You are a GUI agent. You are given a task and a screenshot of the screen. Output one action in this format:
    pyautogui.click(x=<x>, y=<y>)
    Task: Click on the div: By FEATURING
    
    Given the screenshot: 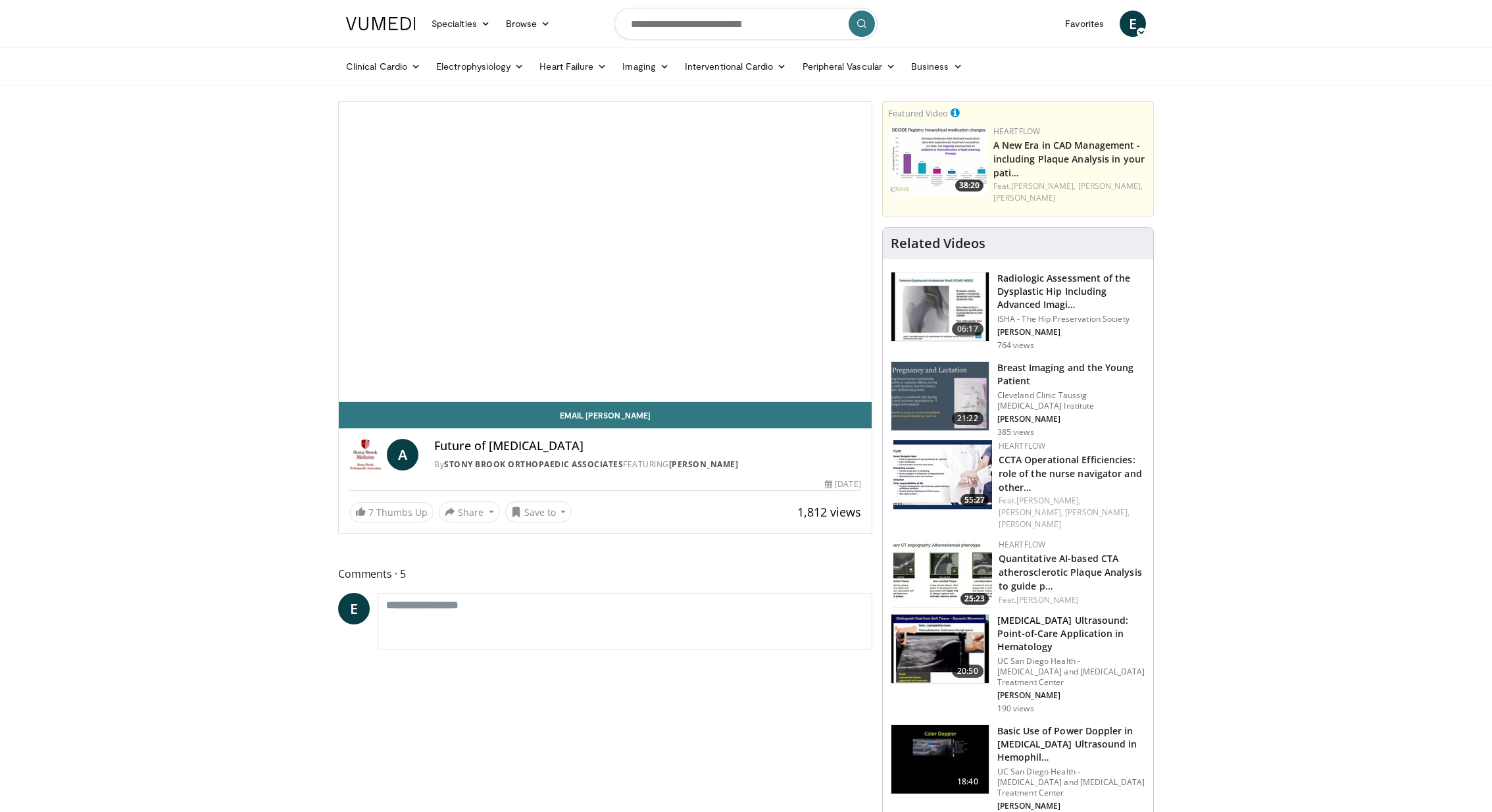 What is the action you would take?
    pyautogui.click(x=647, y=465)
    